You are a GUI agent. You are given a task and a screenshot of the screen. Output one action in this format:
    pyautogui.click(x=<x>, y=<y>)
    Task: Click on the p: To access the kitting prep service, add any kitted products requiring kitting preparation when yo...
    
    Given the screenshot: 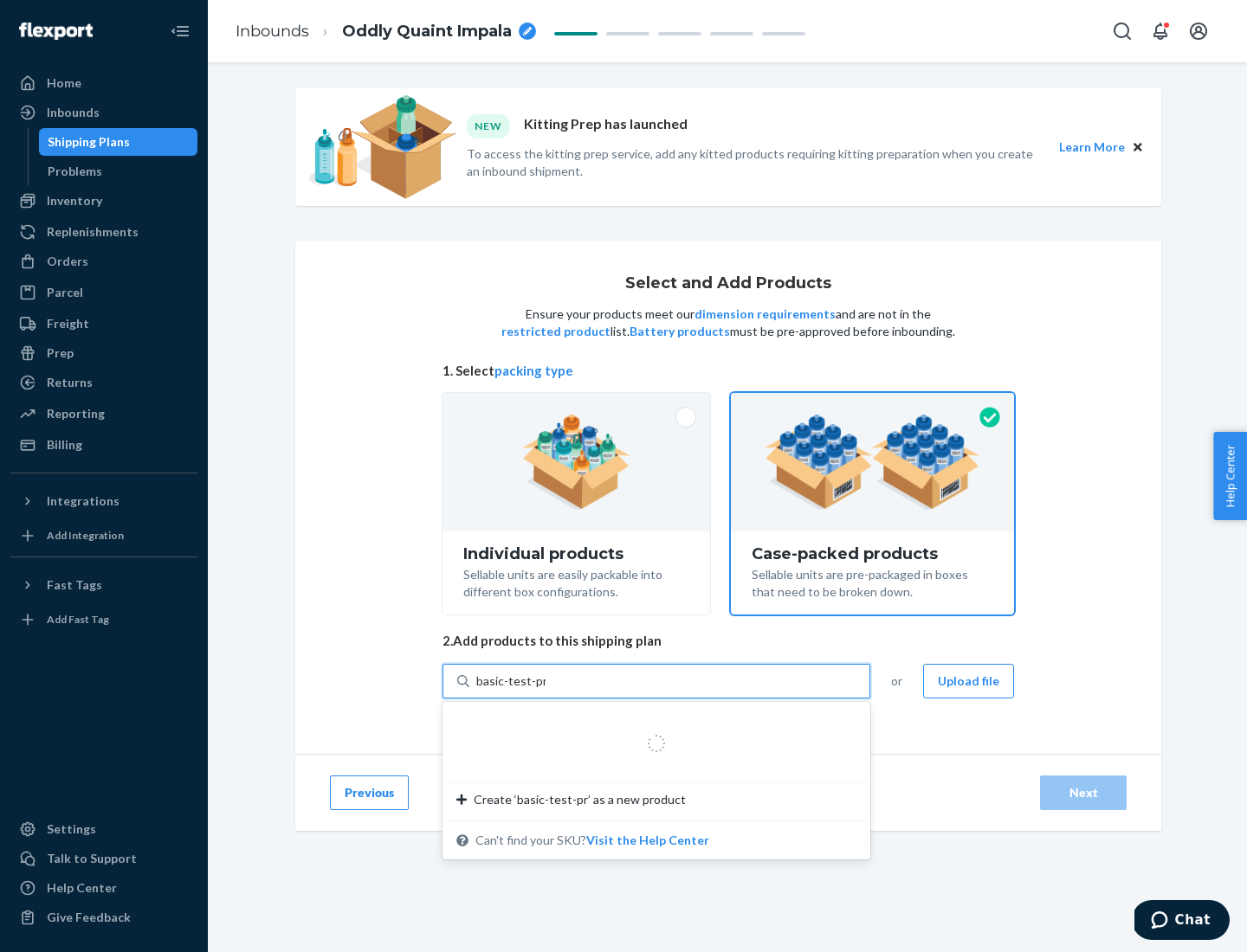 What is the action you would take?
    pyautogui.click(x=755, y=162)
    